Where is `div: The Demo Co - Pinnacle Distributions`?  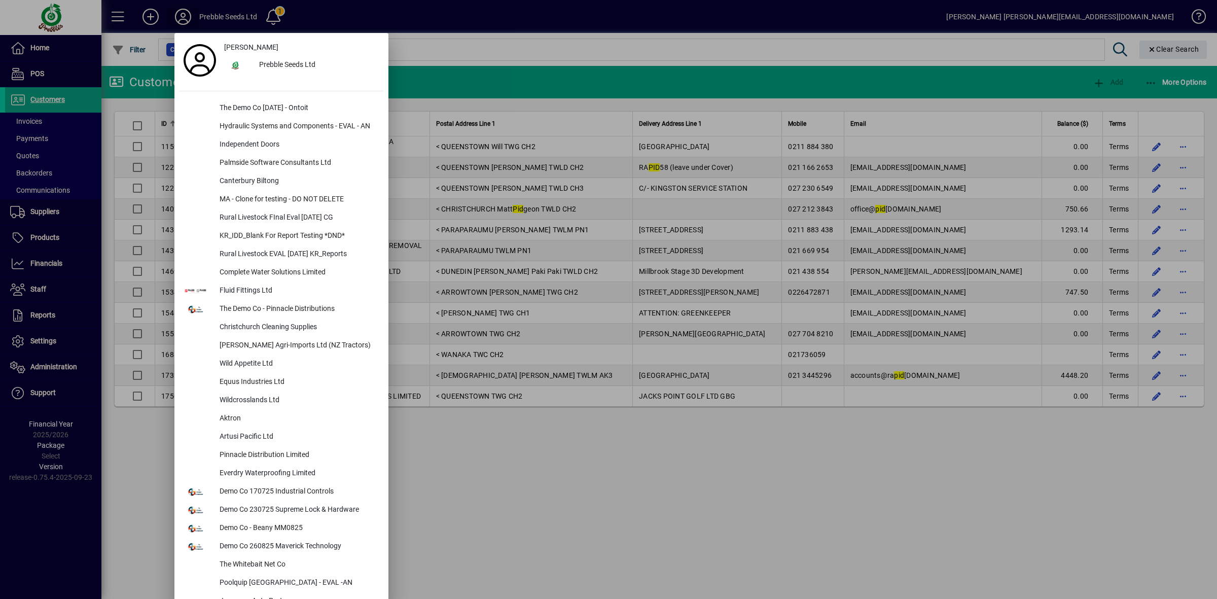
div: The Demo Co - Pinnacle Distributions is located at coordinates (297, 309).